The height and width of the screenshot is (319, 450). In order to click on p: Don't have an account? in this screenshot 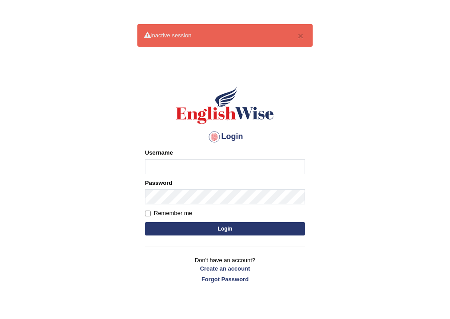, I will do `click(225, 270)`.